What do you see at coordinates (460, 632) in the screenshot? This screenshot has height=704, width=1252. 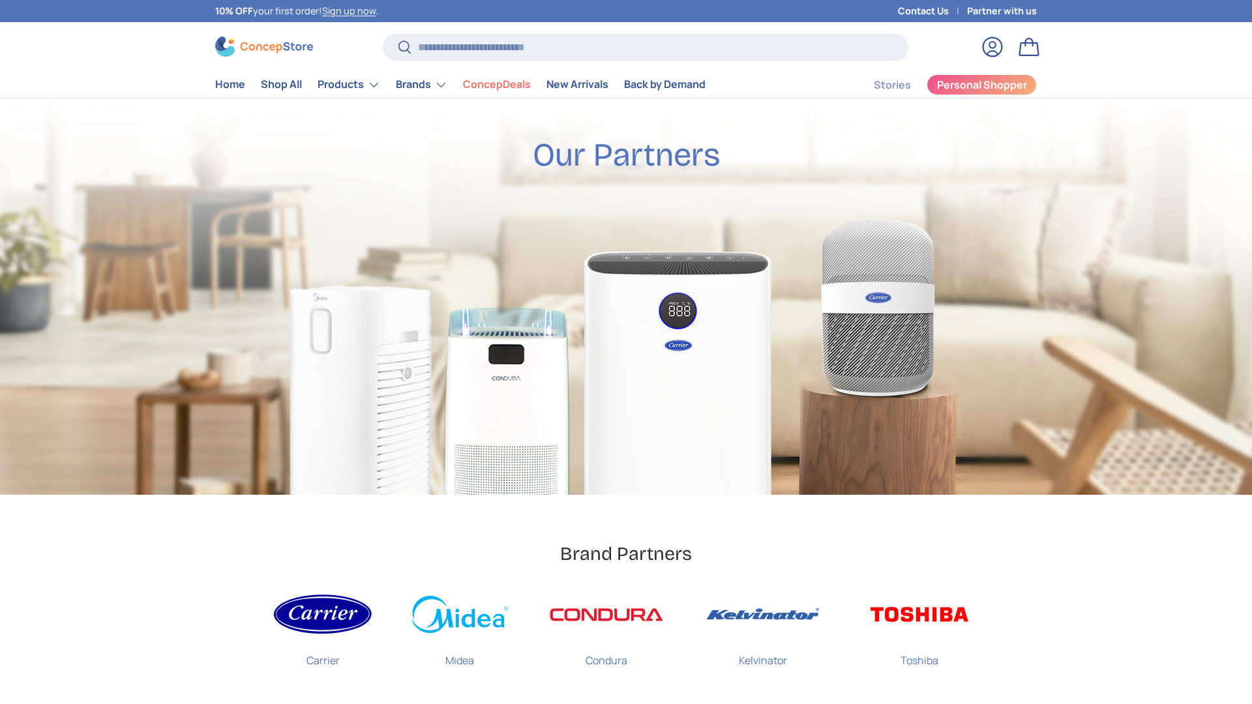 I see `a: Midea` at bounding box center [460, 632].